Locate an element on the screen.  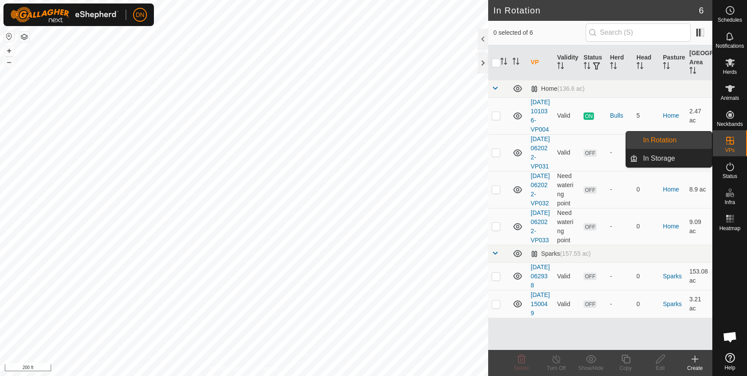
th: Herd is located at coordinates (620, 62).